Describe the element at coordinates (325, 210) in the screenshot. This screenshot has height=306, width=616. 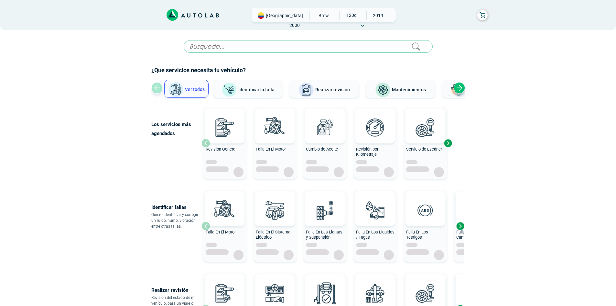
I see `img: diagnostic_suspension-v3.svg` at that location.